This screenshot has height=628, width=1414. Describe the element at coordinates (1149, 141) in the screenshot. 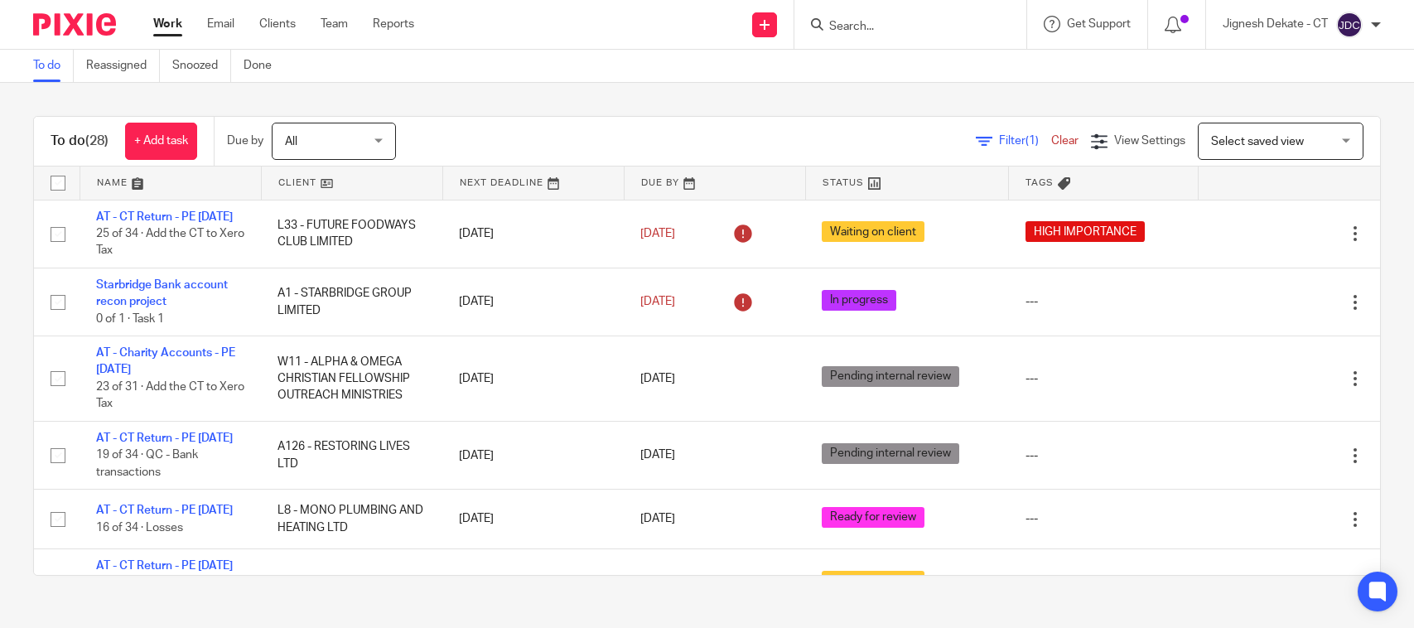

I see `span: View Settings` at that location.